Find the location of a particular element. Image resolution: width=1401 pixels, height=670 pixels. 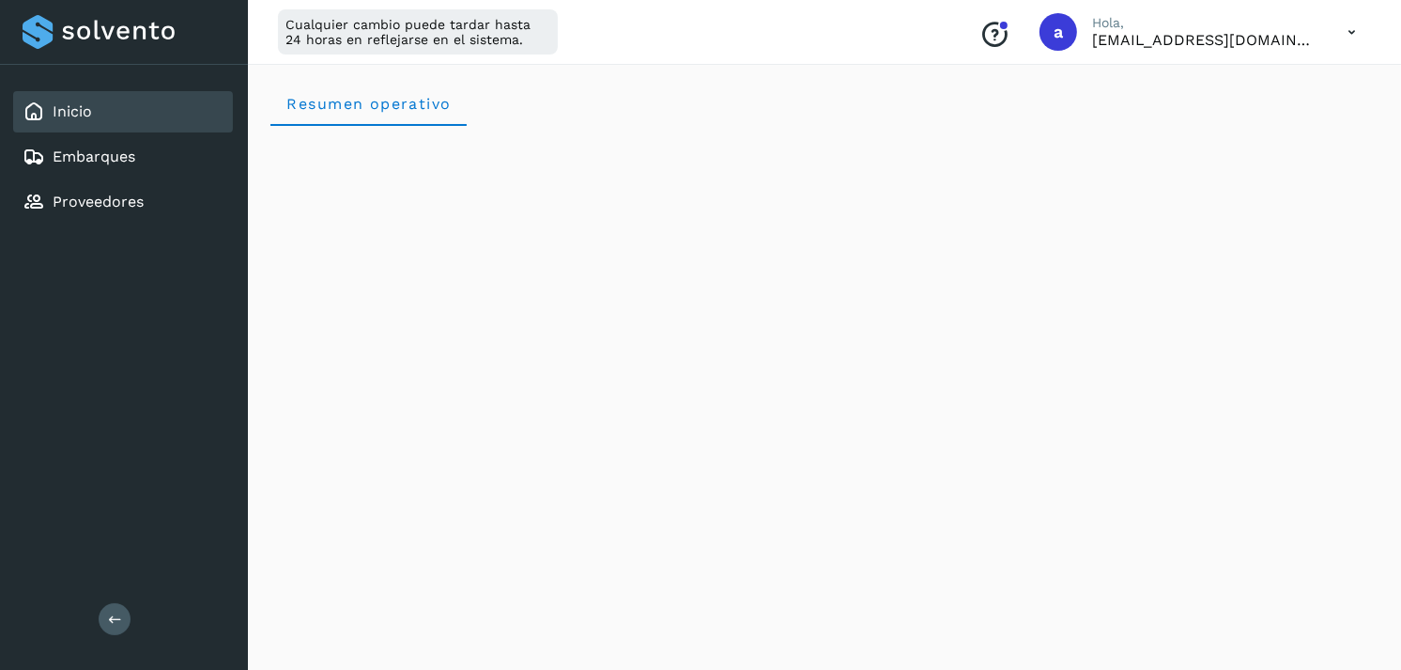

div: Embarques is located at coordinates (123, 157).